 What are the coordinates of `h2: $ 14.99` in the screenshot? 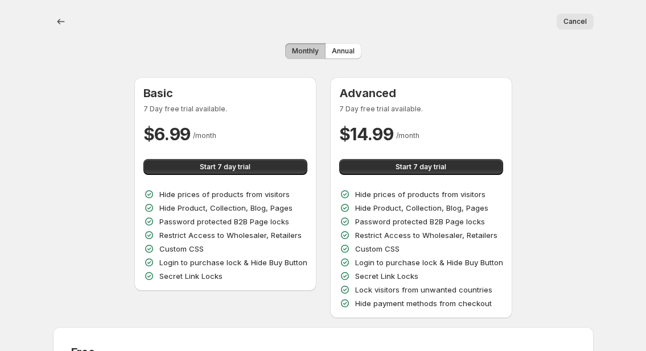 It's located at (366, 134).